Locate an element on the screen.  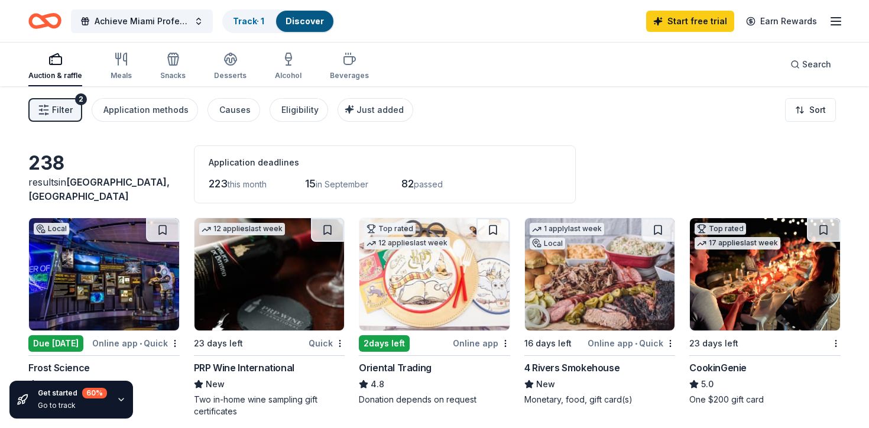
div: Beverages is located at coordinates (349, 76).